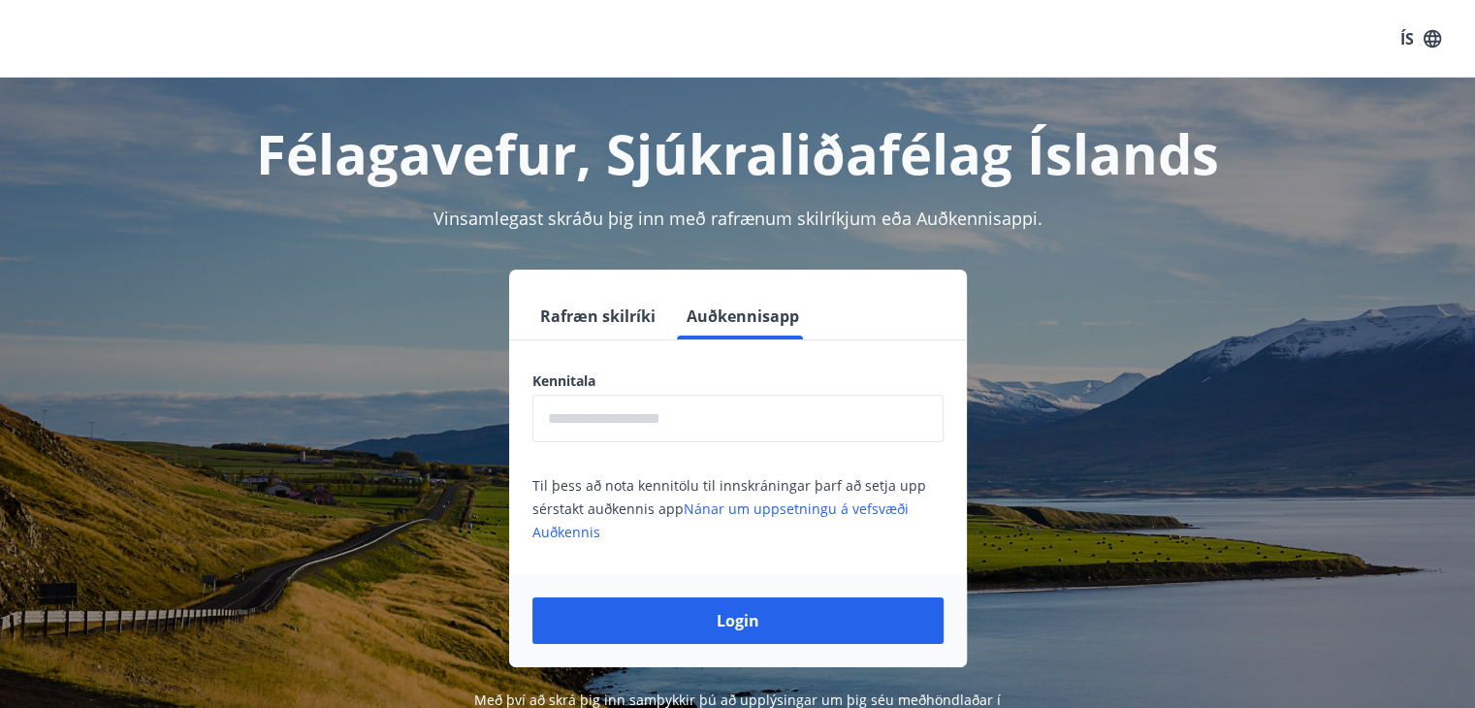 The image size is (1475, 708). What do you see at coordinates (738, 218) in the screenshot?
I see `span: Vinsamlegast skráðu þig inn með rafrænum skilríkjum eða Auðkennisappi.` at bounding box center [738, 218].